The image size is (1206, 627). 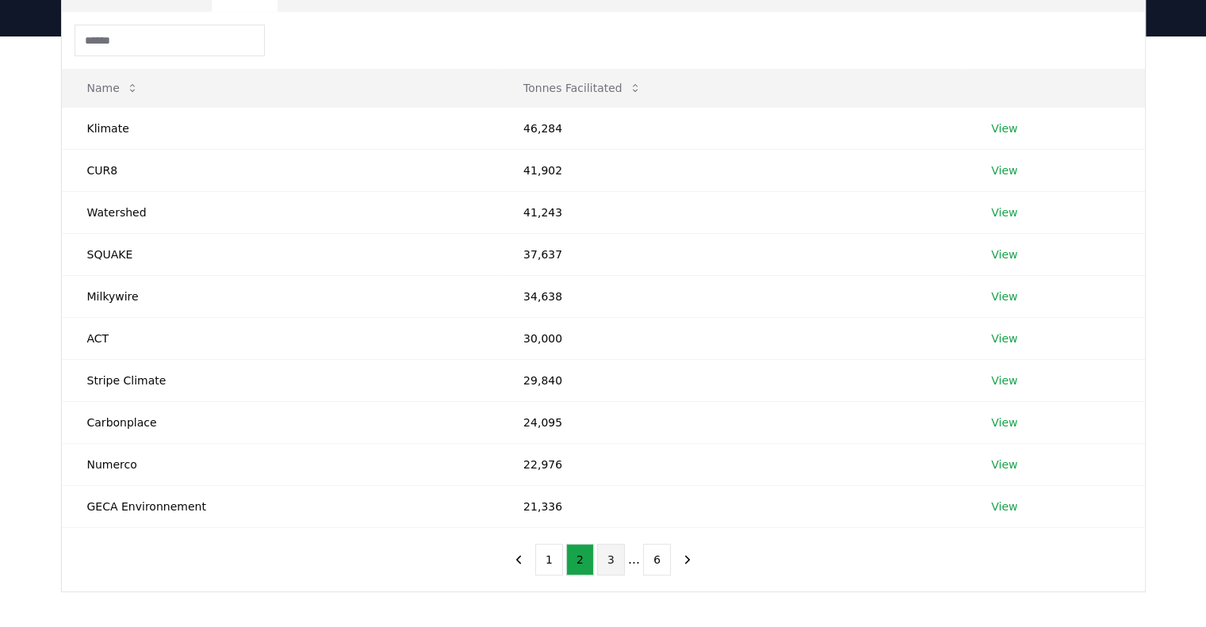 I want to click on td: Numerco, so click(x=280, y=464).